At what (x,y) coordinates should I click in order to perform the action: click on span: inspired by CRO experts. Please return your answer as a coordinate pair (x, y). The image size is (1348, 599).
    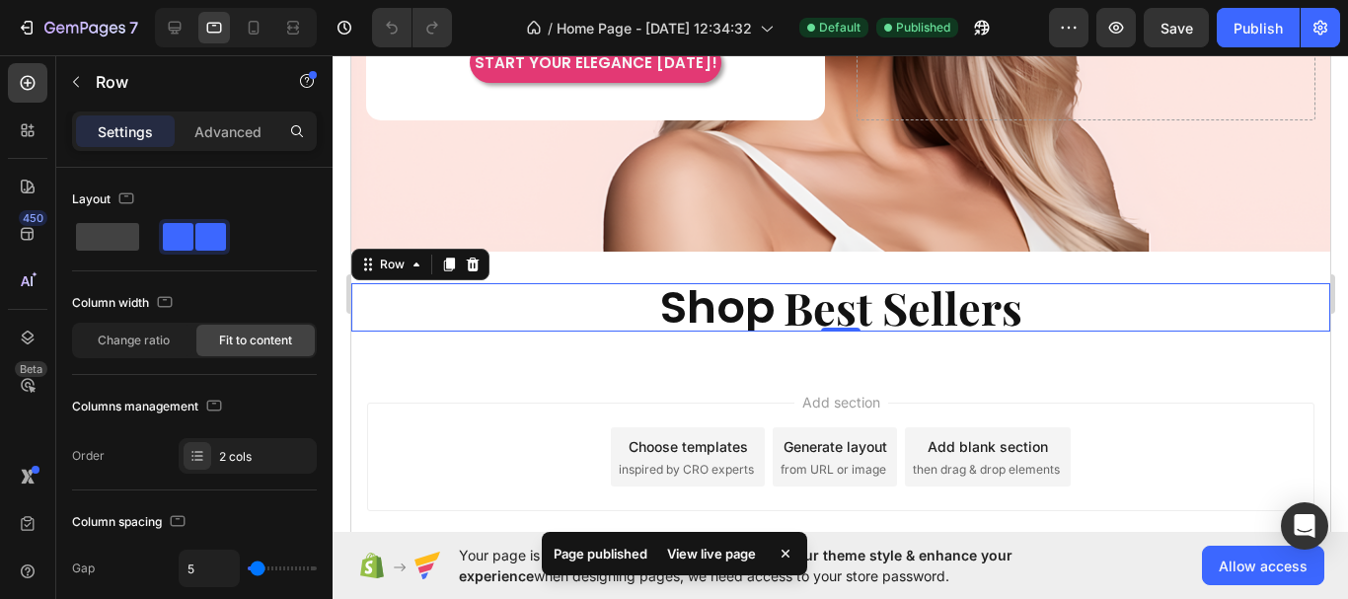
    Looking at the image, I should click on (334, 414).